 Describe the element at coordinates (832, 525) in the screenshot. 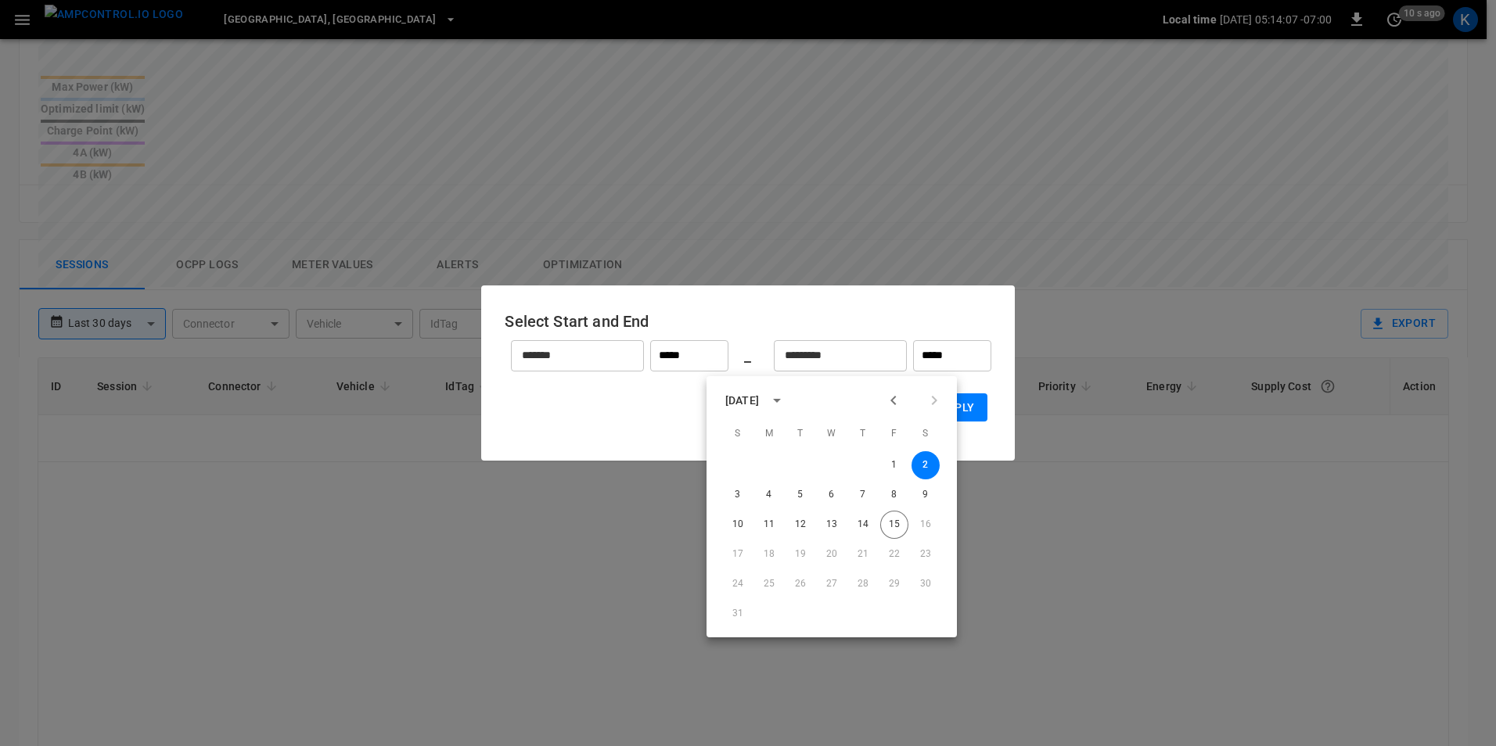

I see `button: 13` at that location.